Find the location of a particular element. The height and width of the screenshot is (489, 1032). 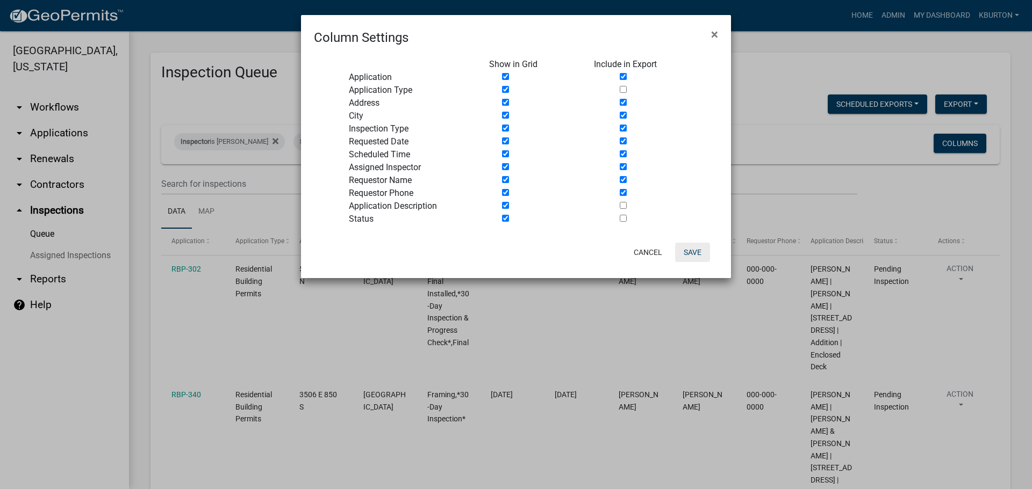

div: Application is located at coordinates (410, 77).